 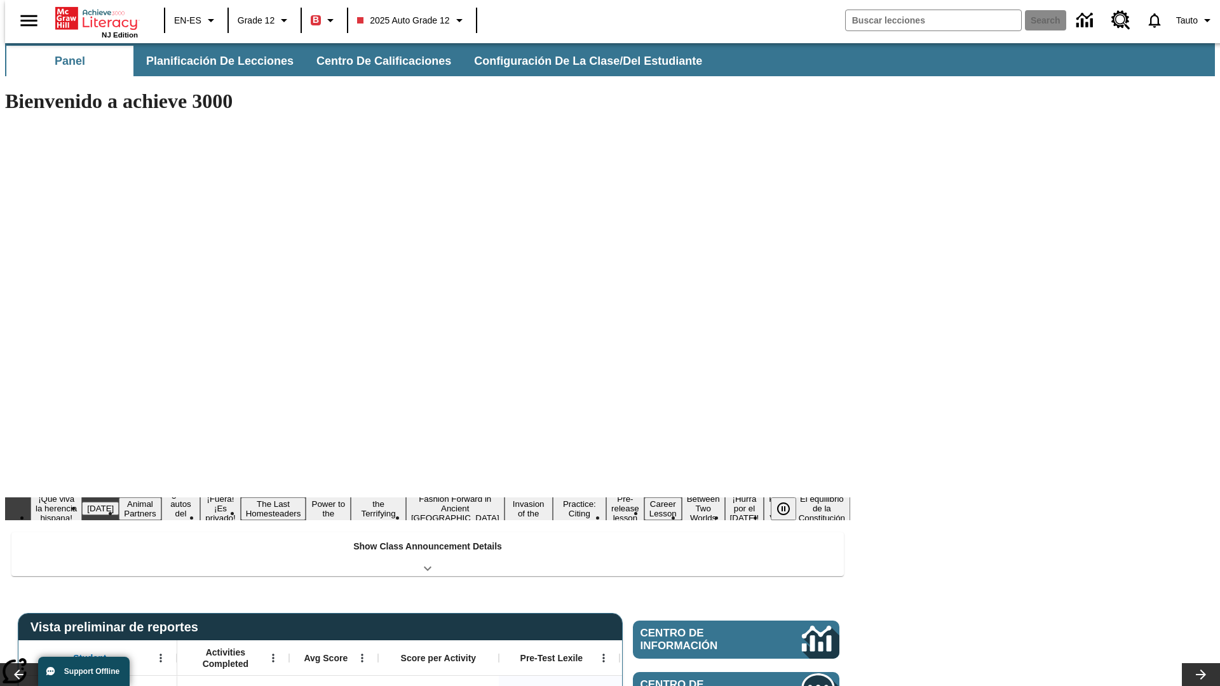 I want to click on span: Student, so click(x=90, y=658).